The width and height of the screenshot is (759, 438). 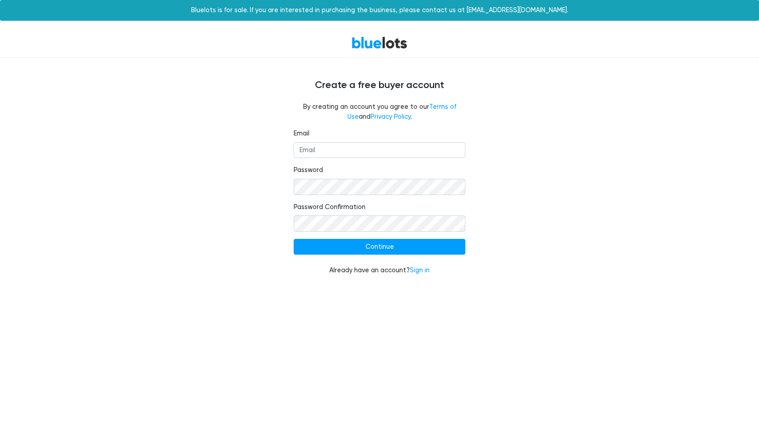 I want to click on label: Password Confirmation, so click(x=329, y=207).